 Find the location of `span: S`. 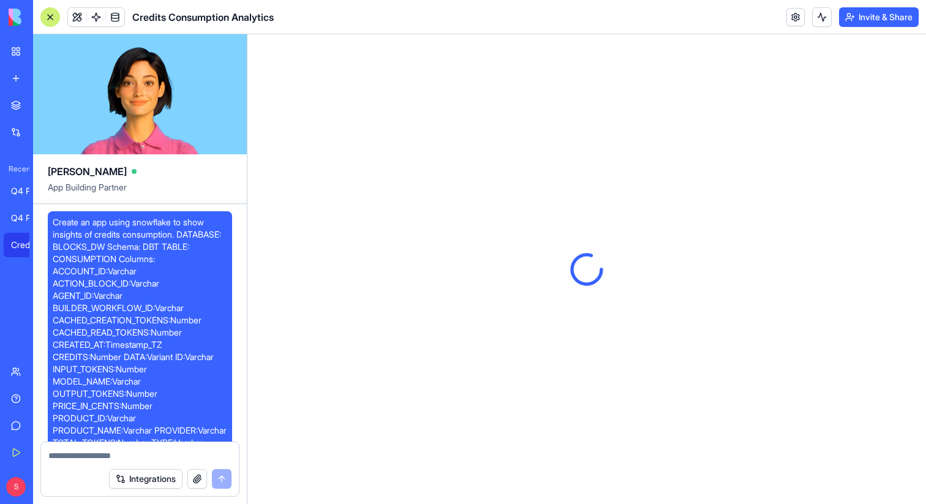

span: S is located at coordinates (16, 487).